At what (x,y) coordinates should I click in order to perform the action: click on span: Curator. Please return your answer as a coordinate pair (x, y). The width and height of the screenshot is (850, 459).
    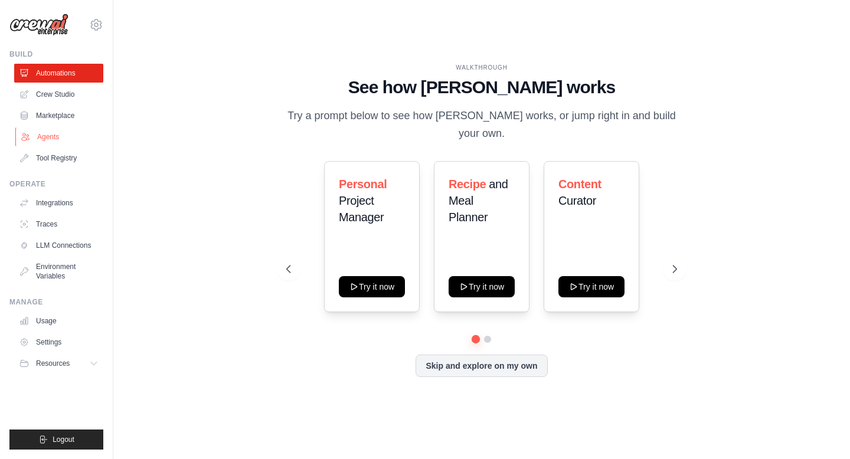
    Looking at the image, I should click on (578, 201).